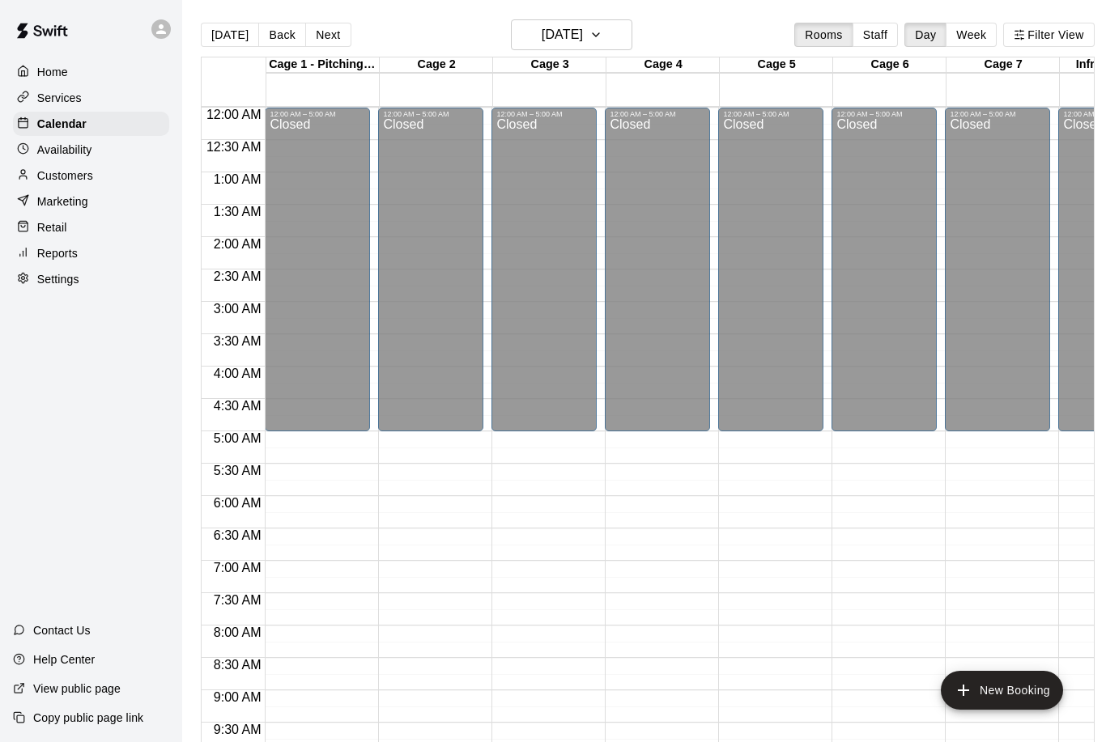 This screenshot has width=1106, height=742. I want to click on span: 6:00 AM, so click(237, 503).